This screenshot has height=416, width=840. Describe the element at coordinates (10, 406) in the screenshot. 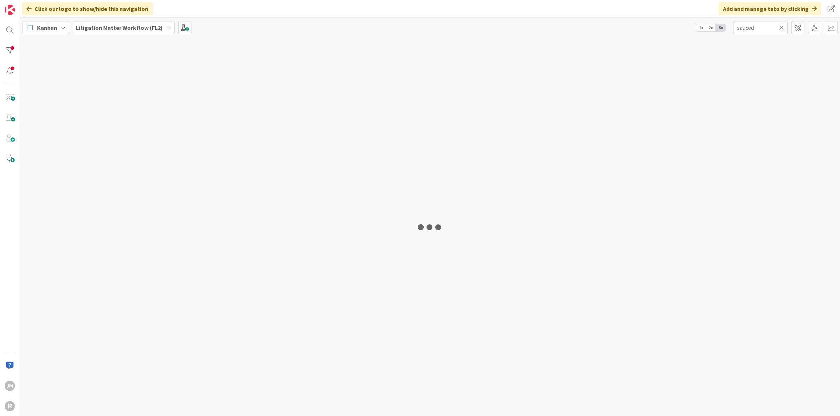

I see `div: R` at that location.